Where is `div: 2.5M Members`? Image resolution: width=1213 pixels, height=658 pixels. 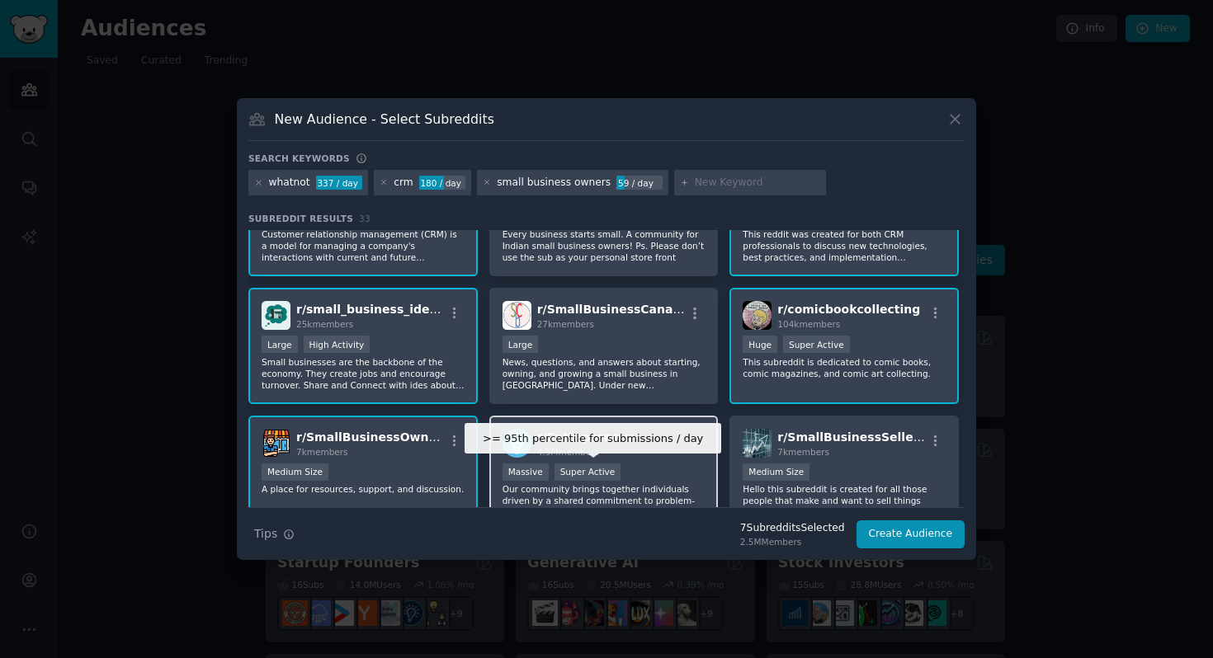
div: 2.5M Members is located at coordinates (792, 542).